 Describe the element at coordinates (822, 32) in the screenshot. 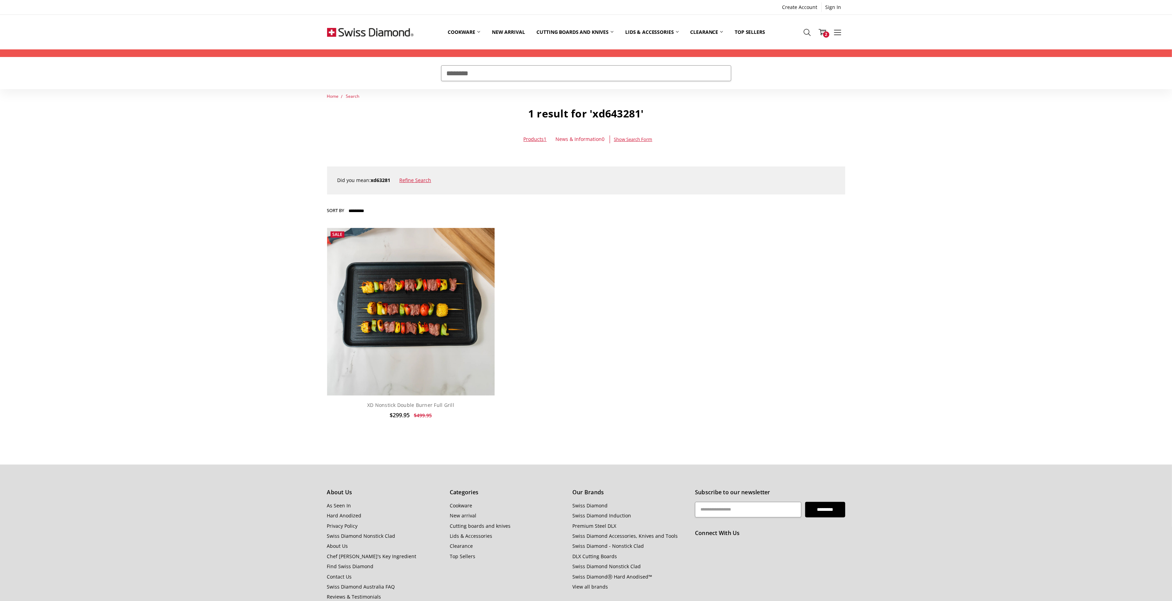

I see `a: 2` at that location.